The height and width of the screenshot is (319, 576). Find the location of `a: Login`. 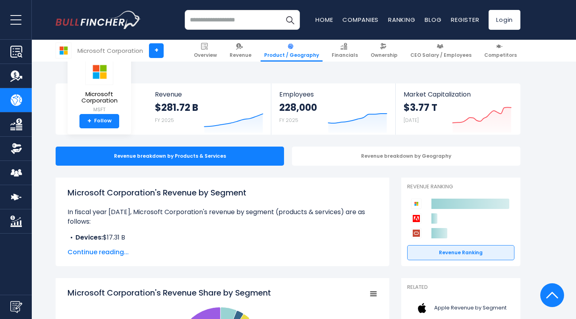

a: Login is located at coordinates (505, 20).